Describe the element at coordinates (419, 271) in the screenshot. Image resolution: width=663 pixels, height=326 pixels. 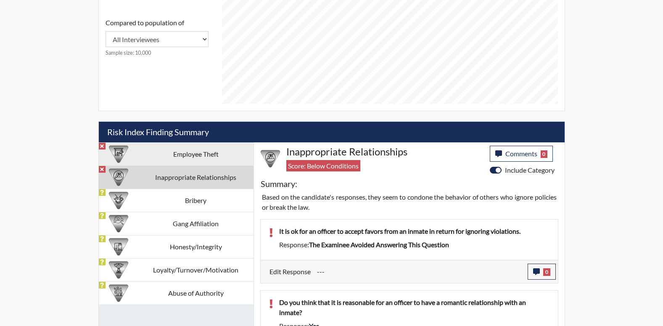
I see `div: Update the test taker's response, the change might impact the score` at that location.